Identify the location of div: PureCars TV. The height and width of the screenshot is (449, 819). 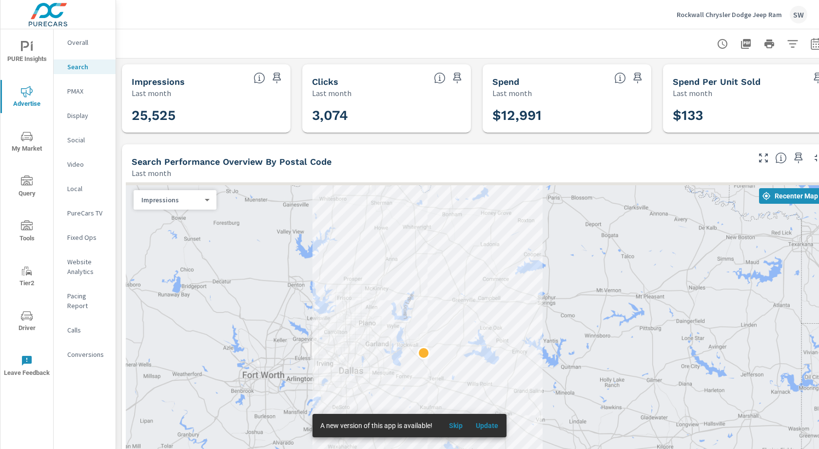
(84, 213).